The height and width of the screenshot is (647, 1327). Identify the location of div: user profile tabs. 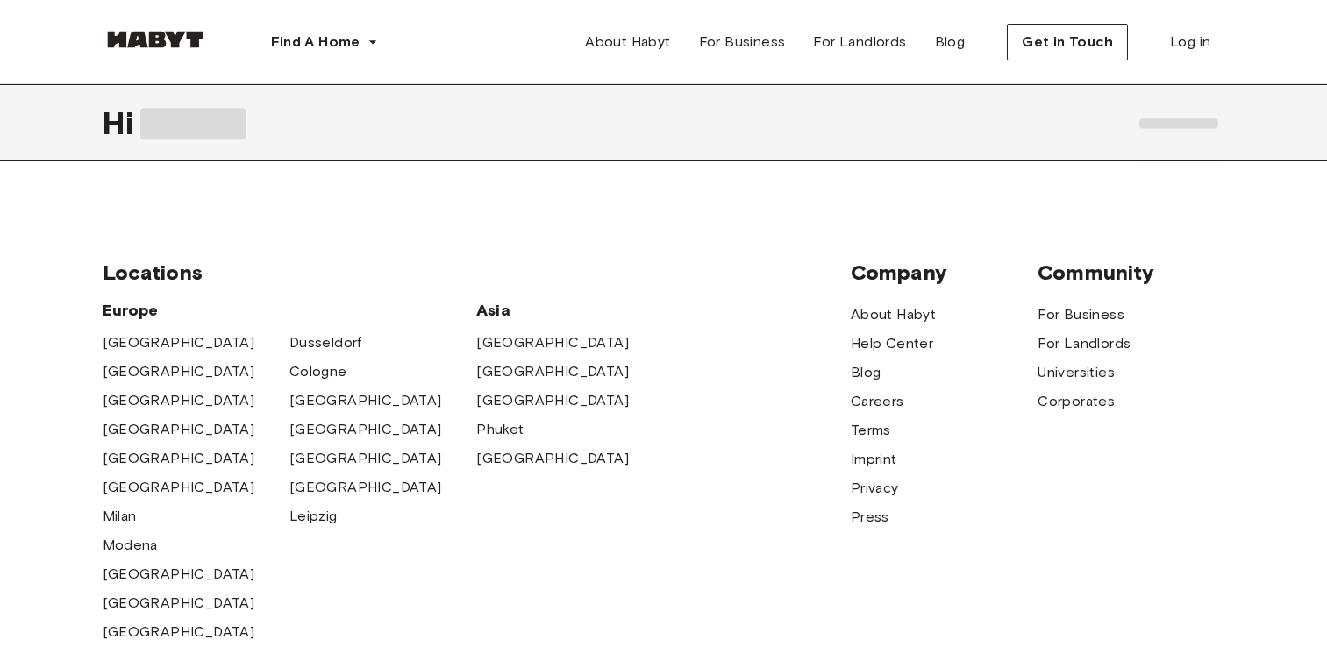
(1179, 123).